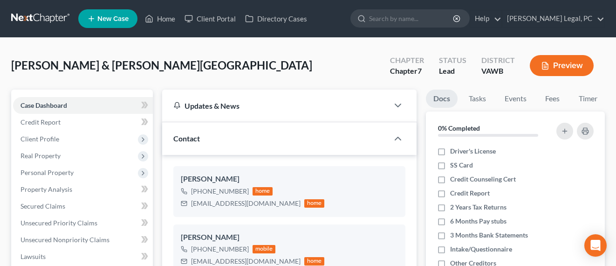 This screenshot has height=266, width=616. What do you see at coordinates (59, 222) in the screenshot?
I see `span: Unsecured Priority Claims` at bounding box center [59, 222].